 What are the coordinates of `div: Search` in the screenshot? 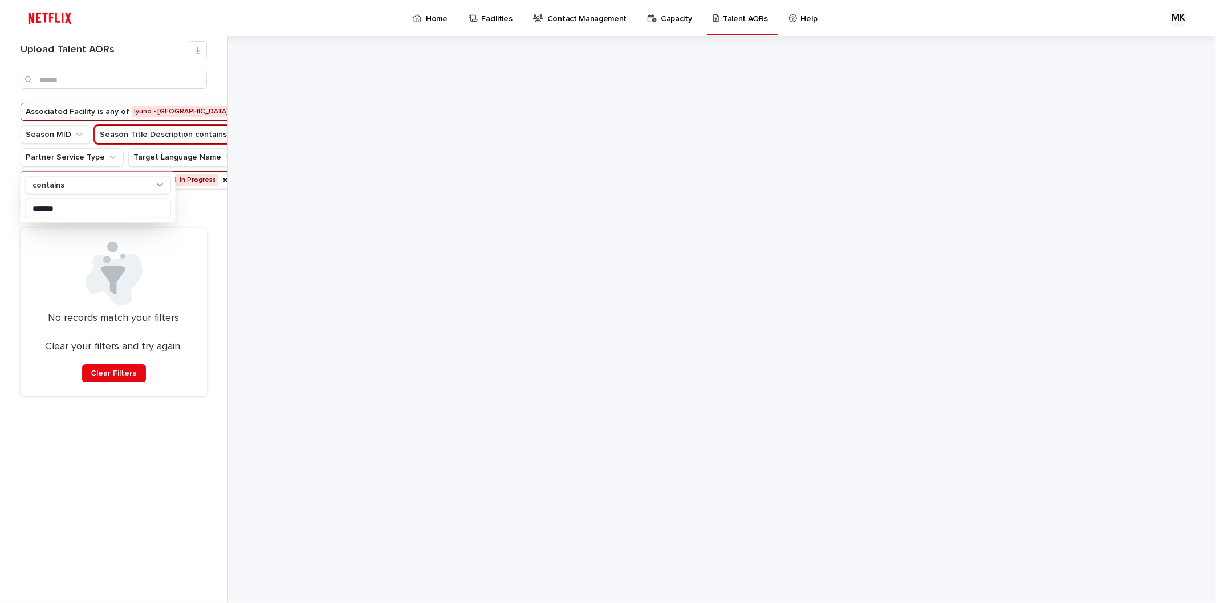 It's located at (113, 80).